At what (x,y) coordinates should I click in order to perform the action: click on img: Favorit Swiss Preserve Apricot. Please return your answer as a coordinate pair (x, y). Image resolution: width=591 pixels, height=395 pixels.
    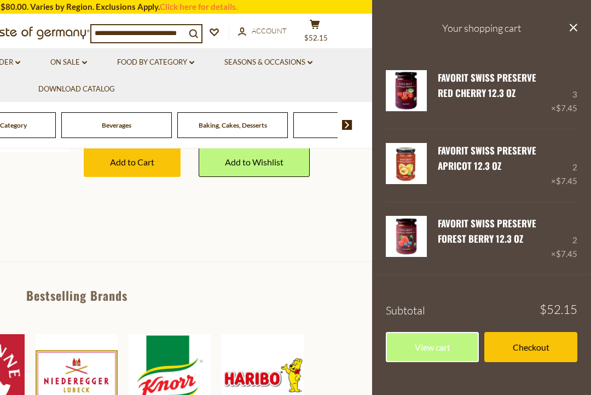
    Looking at the image, I should click on (406, 163).